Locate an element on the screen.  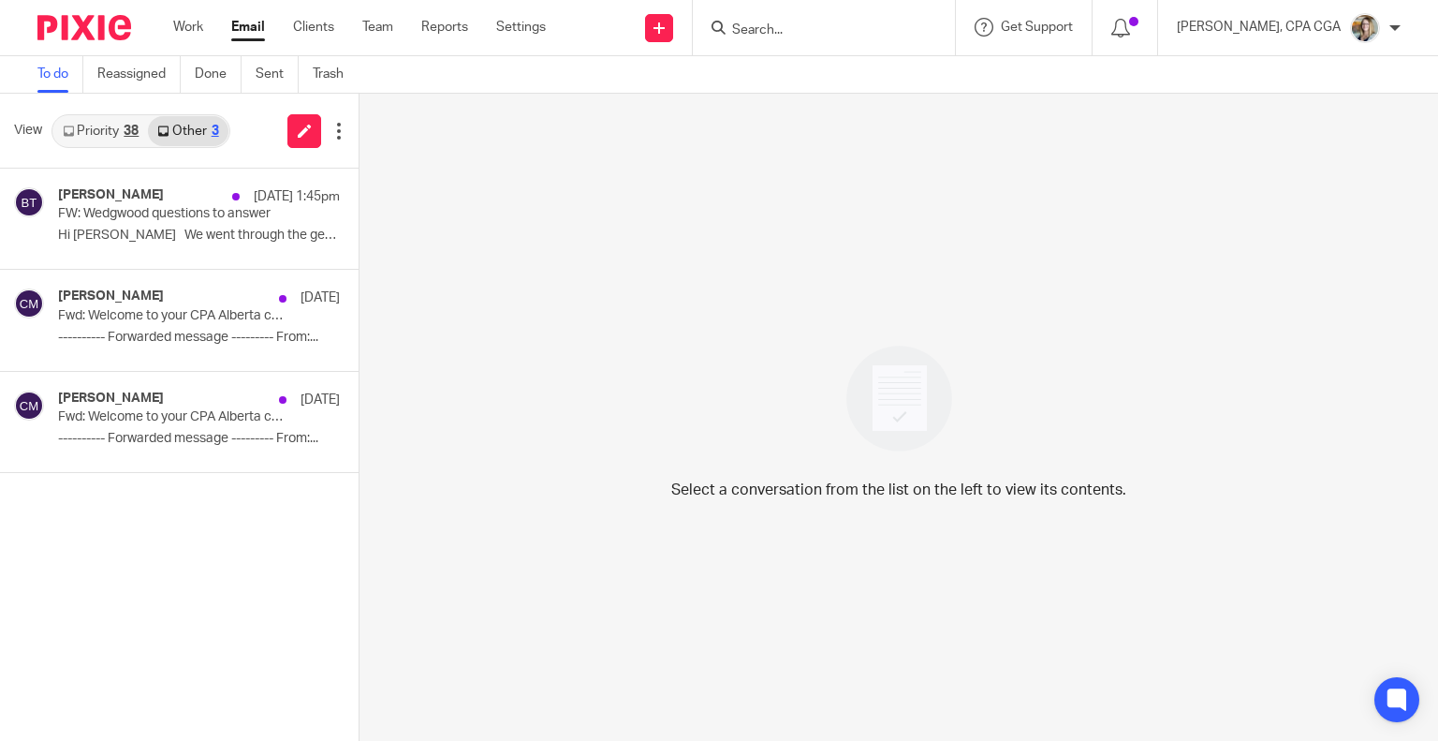
a: Email is located at coordinates (248, 27).